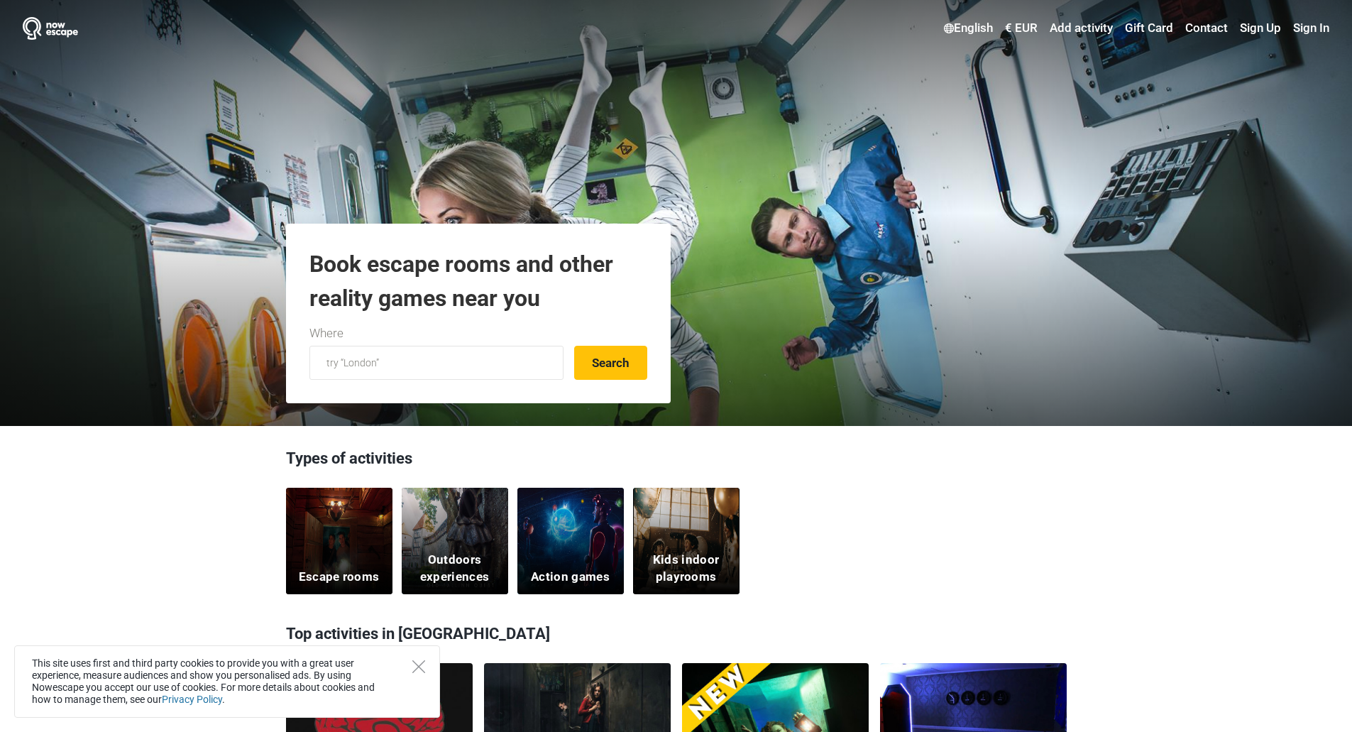 The height and width of the screenshot is (732, 1352). I want to click on a: Sign Up, so click(1261, 28).